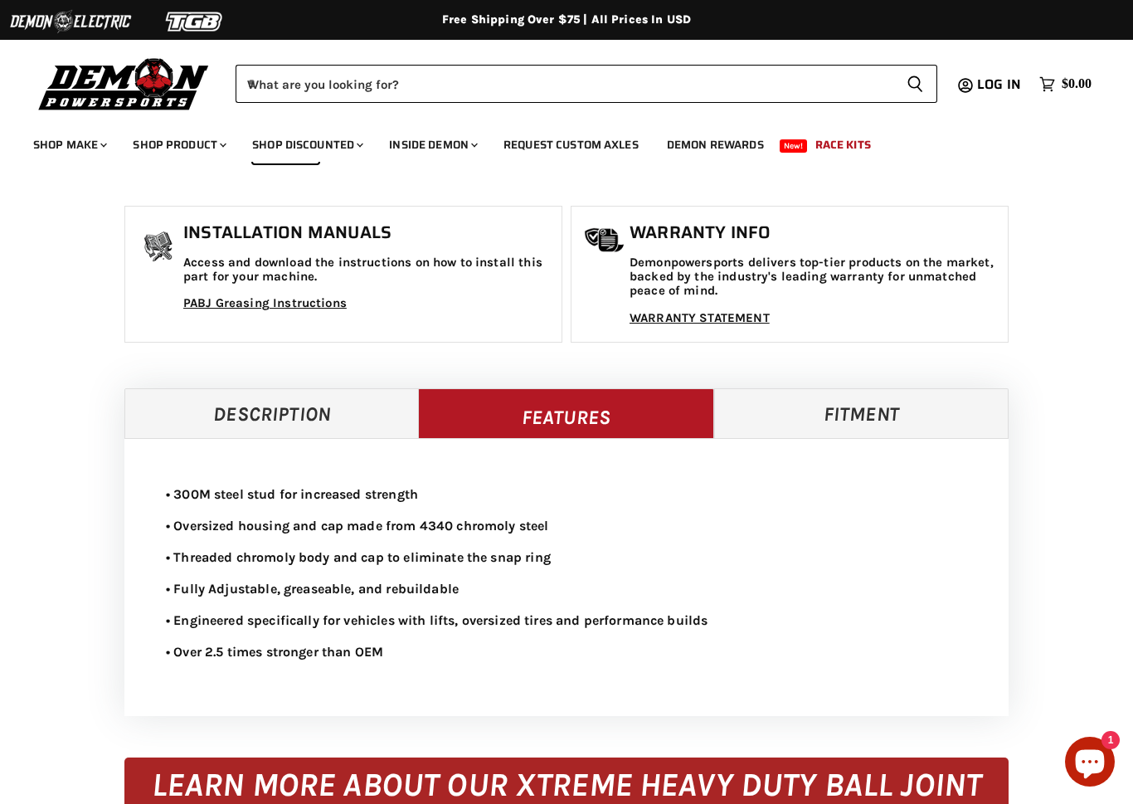 This screenshot has height=804, width=1133. What do you see at coordinates (357, 525) in the screenshot?
I see `span: • Oversized housing and cap made from 4340 chromoly steel` at bounding box center [357, 525].